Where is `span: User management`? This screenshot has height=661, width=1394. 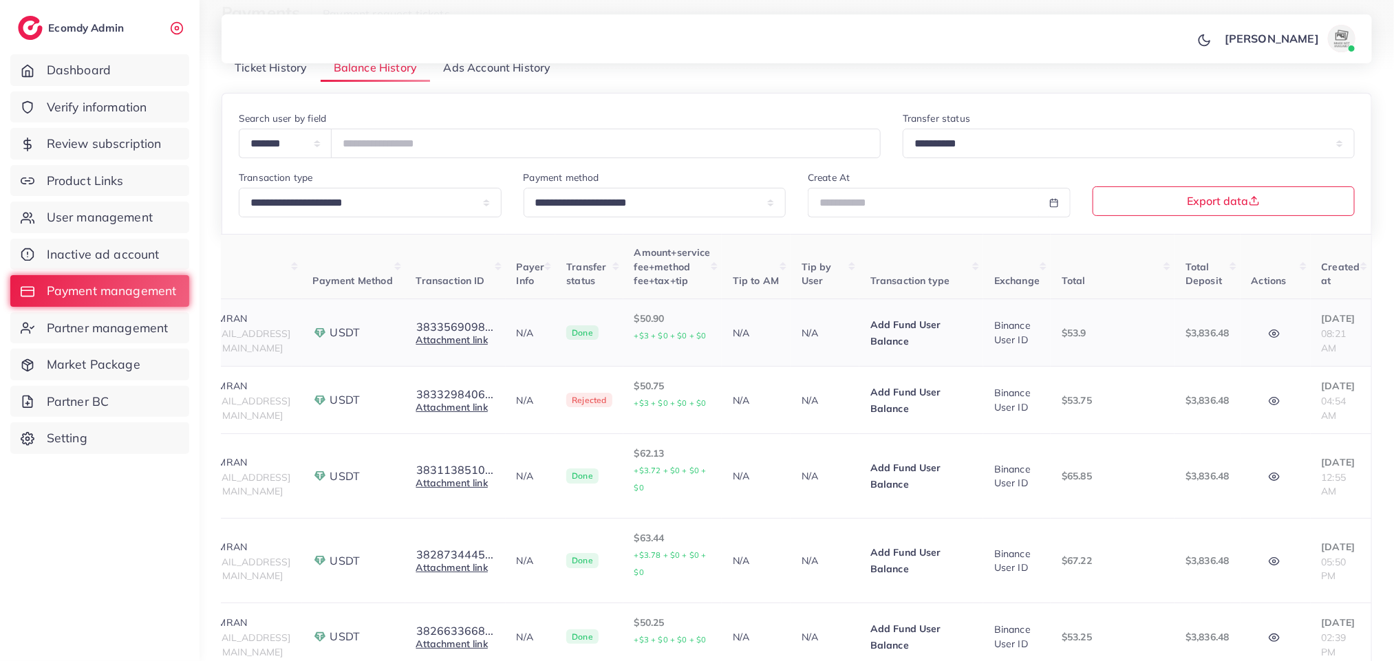
span: User management is located at coordinates (100, 217).